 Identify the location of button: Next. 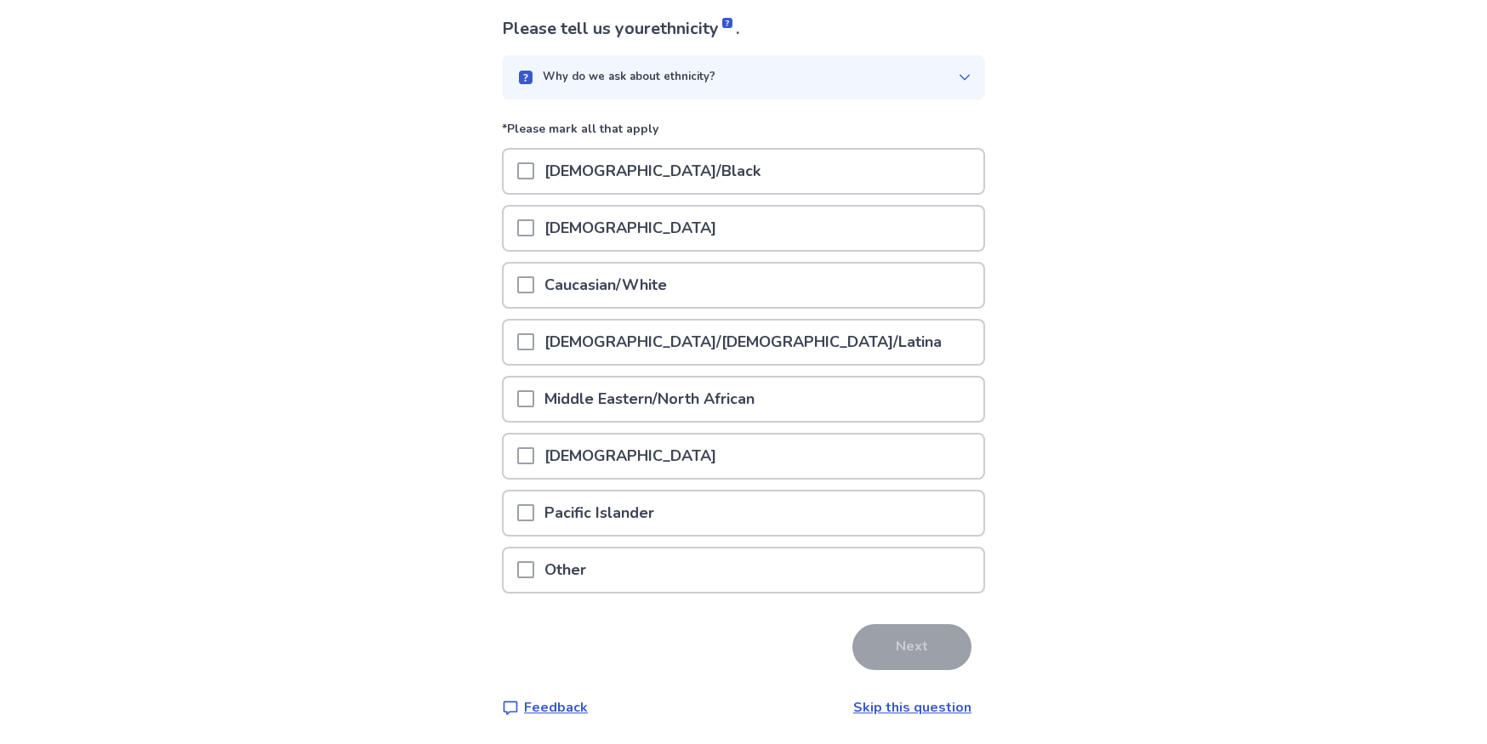
(912, 647).